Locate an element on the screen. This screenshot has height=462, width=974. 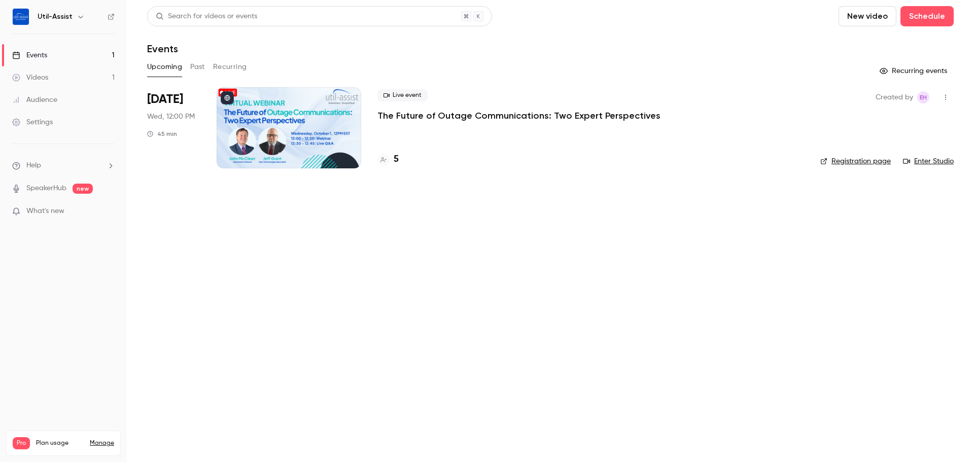
div: Events is located at coordinates (29, 55).